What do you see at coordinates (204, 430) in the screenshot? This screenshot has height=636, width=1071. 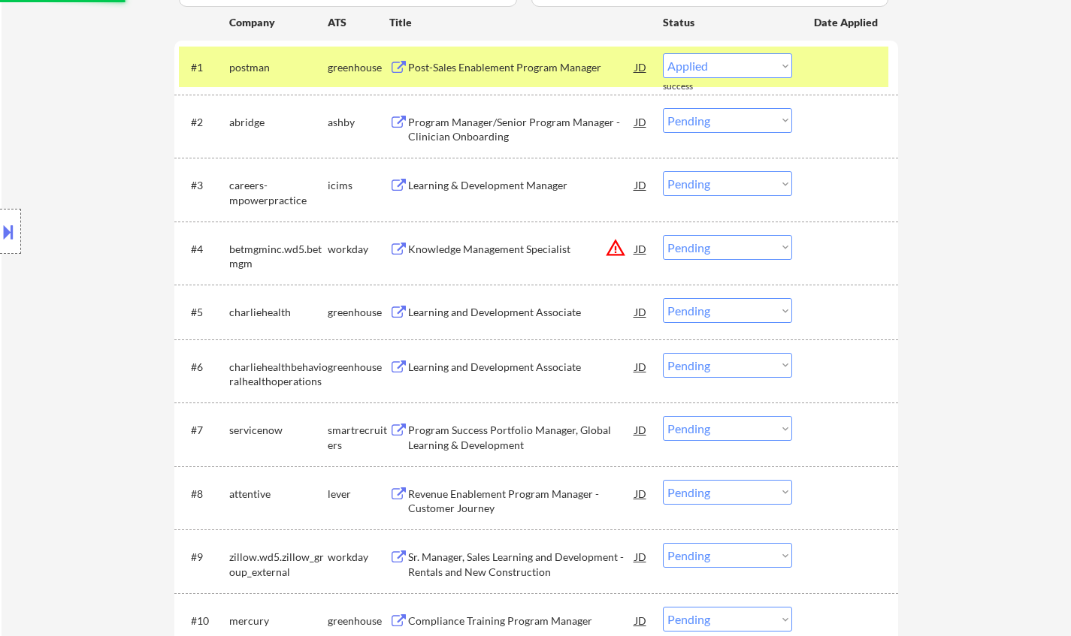 I see `div: #7` at bounding box center [204, 430].